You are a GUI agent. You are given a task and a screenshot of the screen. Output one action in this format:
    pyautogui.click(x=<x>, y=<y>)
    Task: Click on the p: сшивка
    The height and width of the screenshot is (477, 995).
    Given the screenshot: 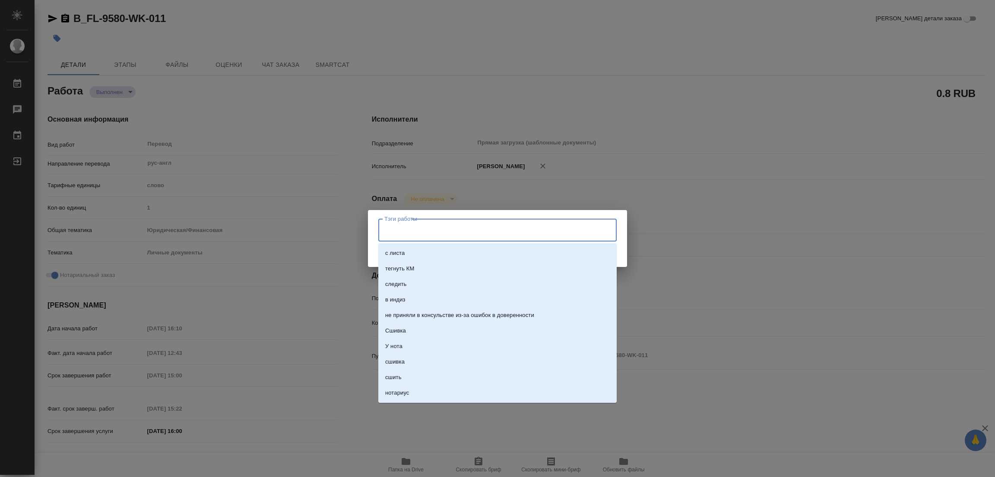 What is the action you would take?
    pyautogui.click(x=395, y=362)
    